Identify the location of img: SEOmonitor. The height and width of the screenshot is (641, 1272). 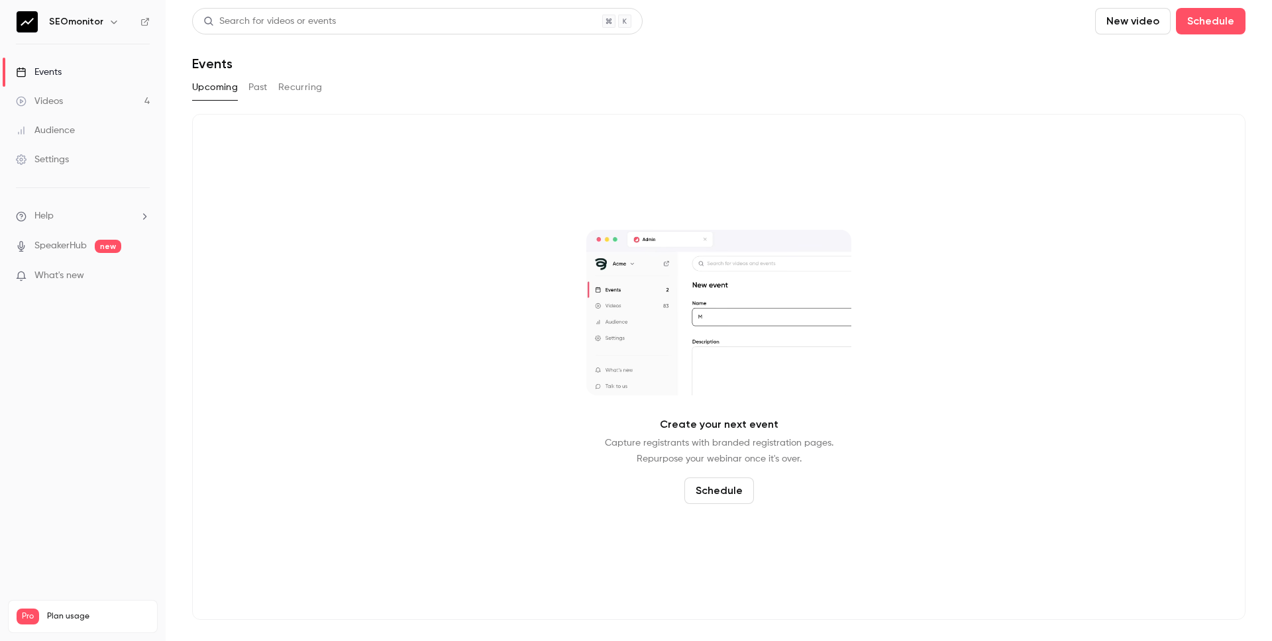
(27, 22).